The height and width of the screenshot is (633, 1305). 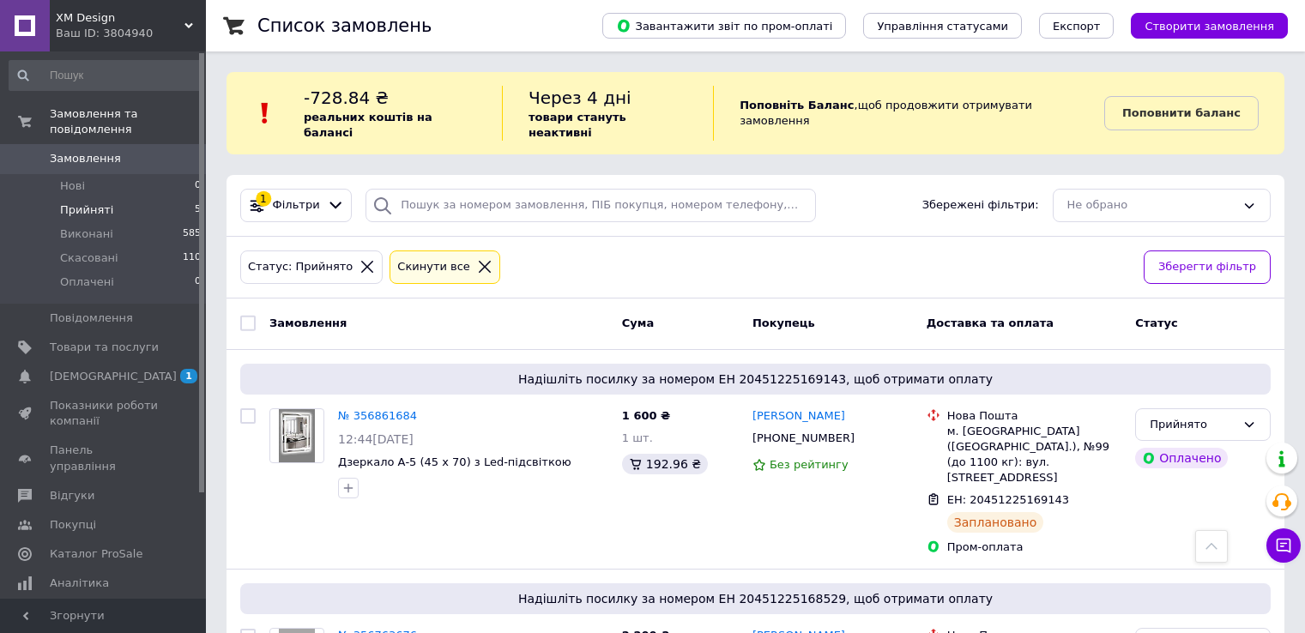 What do you see at coordinates (638, 323) in the screenshot?
I see `span: Cума` at bounding box center [638, 323].